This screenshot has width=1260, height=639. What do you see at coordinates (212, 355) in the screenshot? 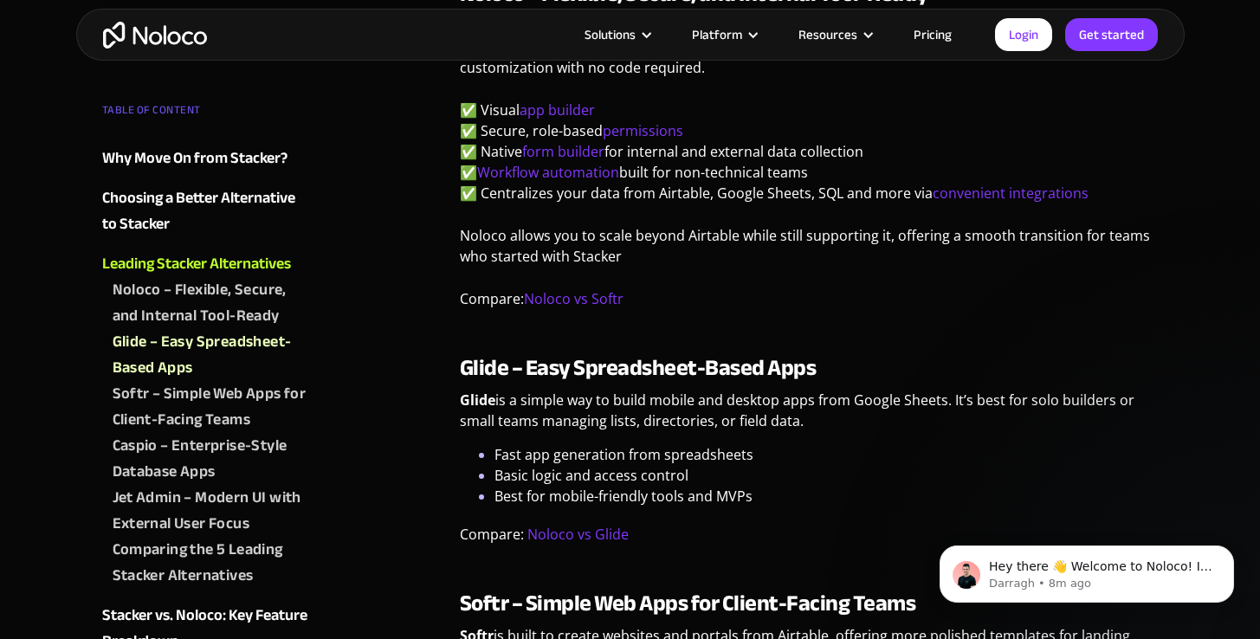
I see `a: Glide – Easy Spreadsheet-Based Apps` at bounding box center [212, 355].